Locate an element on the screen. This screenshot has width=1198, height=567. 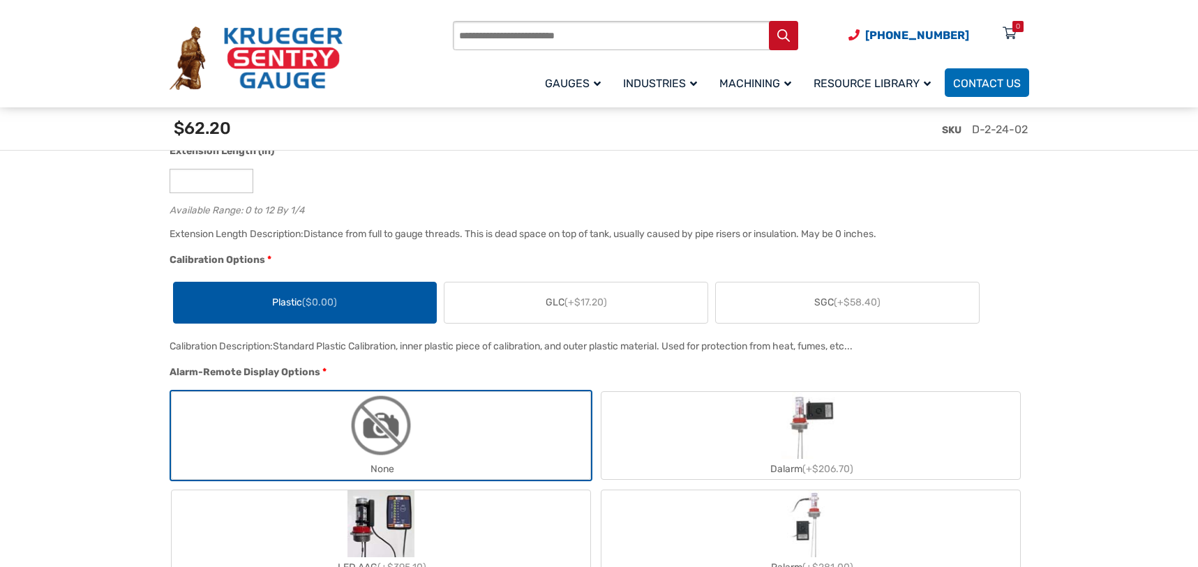
span: Alarm-Remote Display Options is located at coordinates (245, 372).